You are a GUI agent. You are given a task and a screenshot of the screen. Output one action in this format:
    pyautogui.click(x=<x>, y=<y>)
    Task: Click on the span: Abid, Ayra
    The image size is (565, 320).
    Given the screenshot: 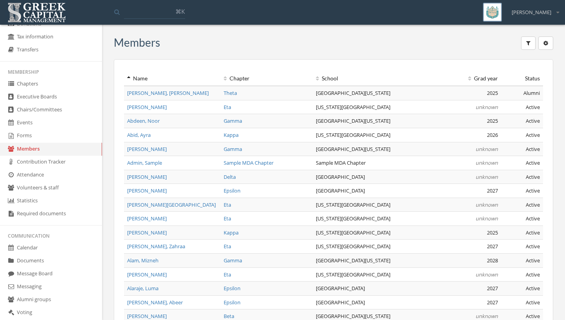 What is the action you would take?
    pyautogui.click(x=139, y=135)
    